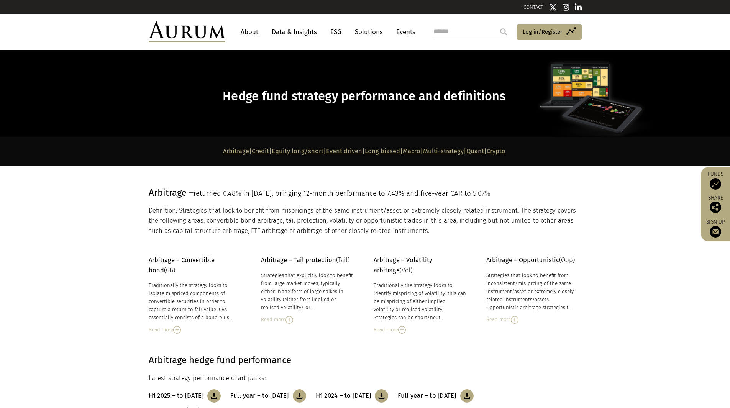 The width and height of the screenshot is (730, 408). Describe the element at coordinates (195, 302) in the screenshot. I see `div: Traditionally the strategy looks to isolate mispriced components of convertible securities in ord...` at that location.